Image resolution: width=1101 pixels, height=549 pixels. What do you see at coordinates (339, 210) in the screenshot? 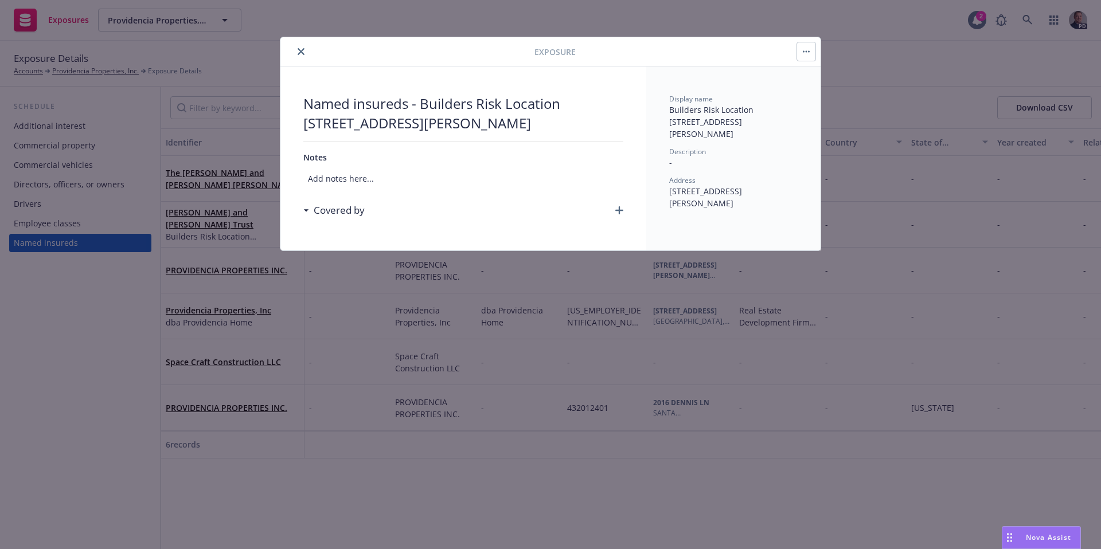
I see `h3: Covered by` at bounding box center [339, 210].